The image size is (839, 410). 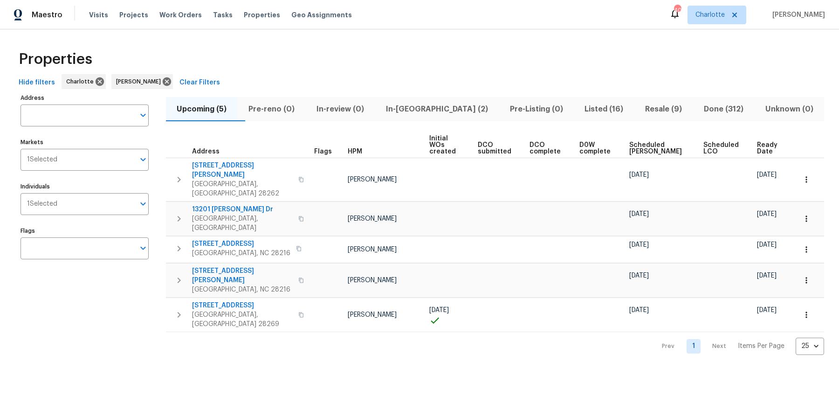 I want to click on label: Flags, so click(x=84, y=231).